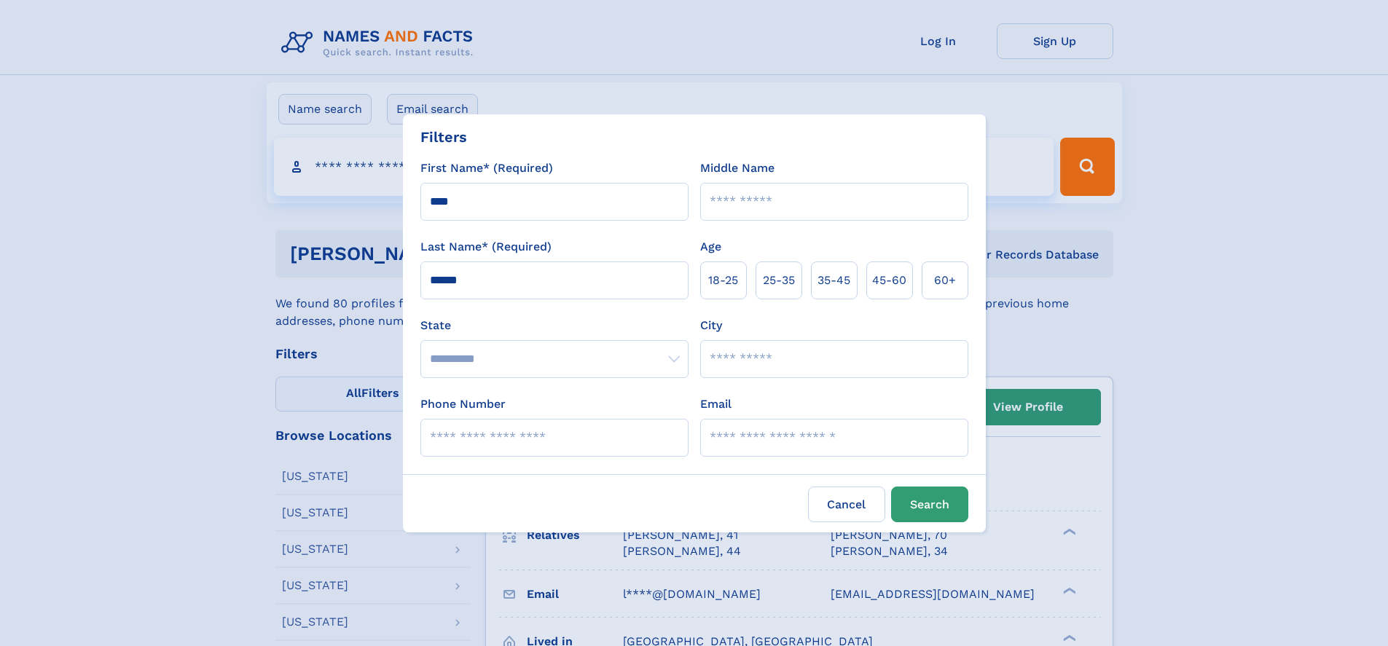 The image size is (1388, 646). I want to click on span: 18‑25, so click(723, 280).